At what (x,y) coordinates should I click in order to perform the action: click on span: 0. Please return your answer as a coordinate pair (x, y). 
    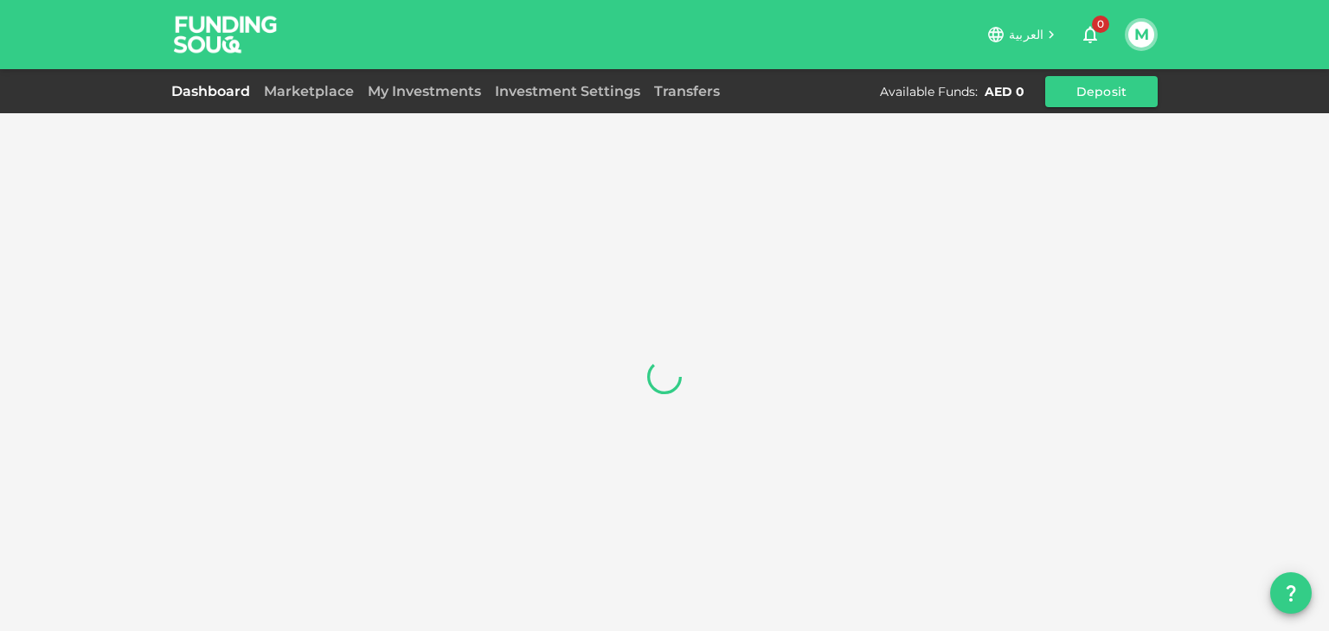
    Looking at the image, I should click on (1100, 24).